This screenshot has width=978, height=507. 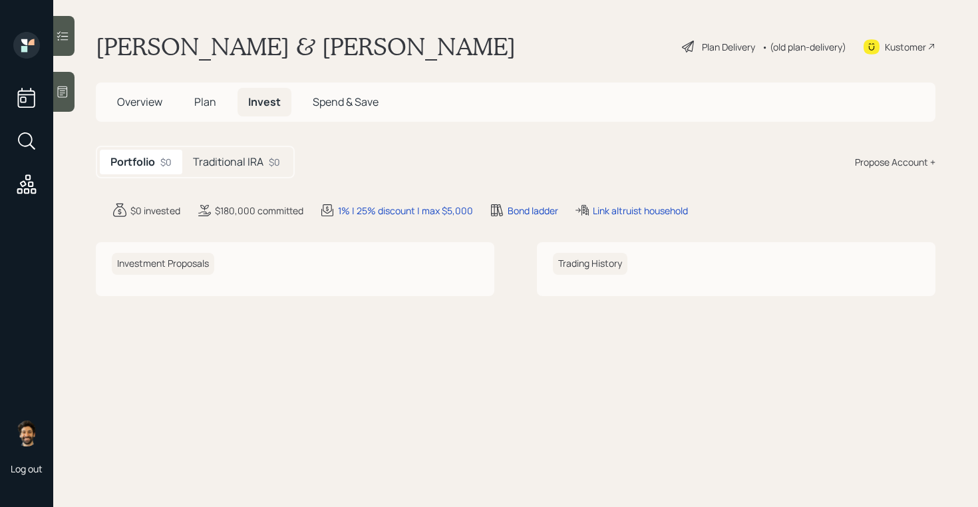 What do you see at coordinates (533, 210) in the screenshot?
I see `div: Bond ladder` at bounding box center [533, 210].